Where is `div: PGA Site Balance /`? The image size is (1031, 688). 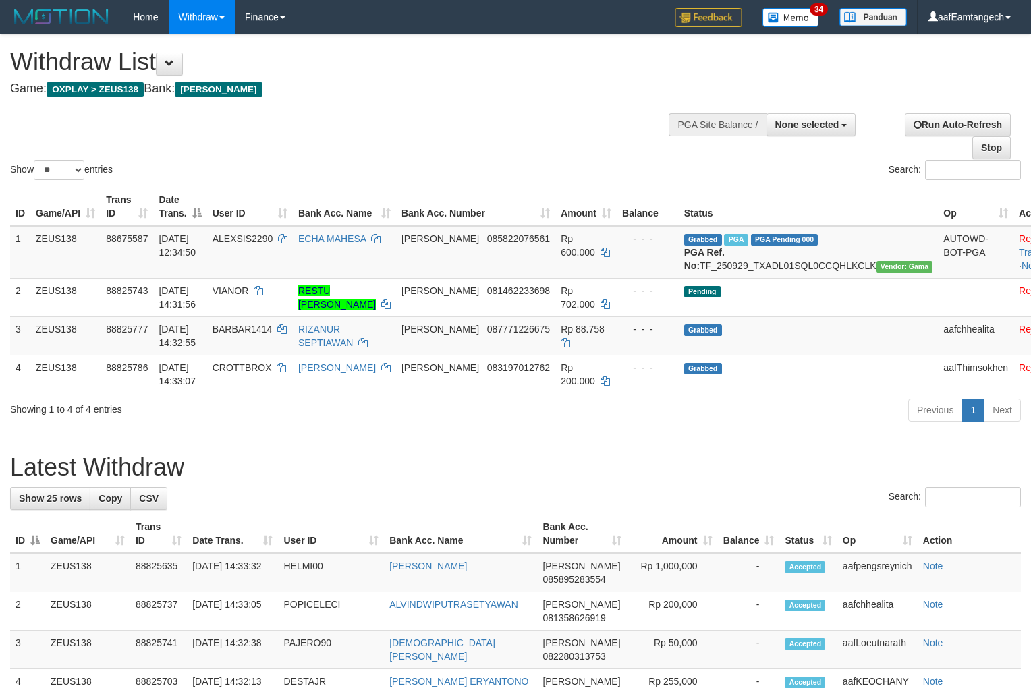 div: PGA Site Balance / is located at coordinates (717, 125).